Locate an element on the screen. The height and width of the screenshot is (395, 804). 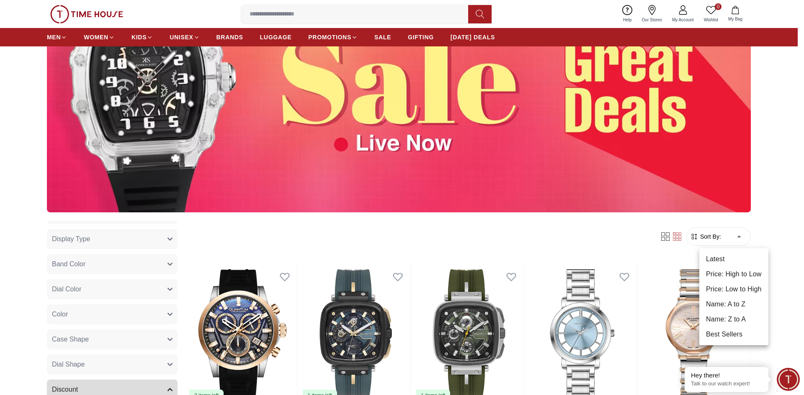
p: Talk to our watch expert! is located at coordinates (726, 384).